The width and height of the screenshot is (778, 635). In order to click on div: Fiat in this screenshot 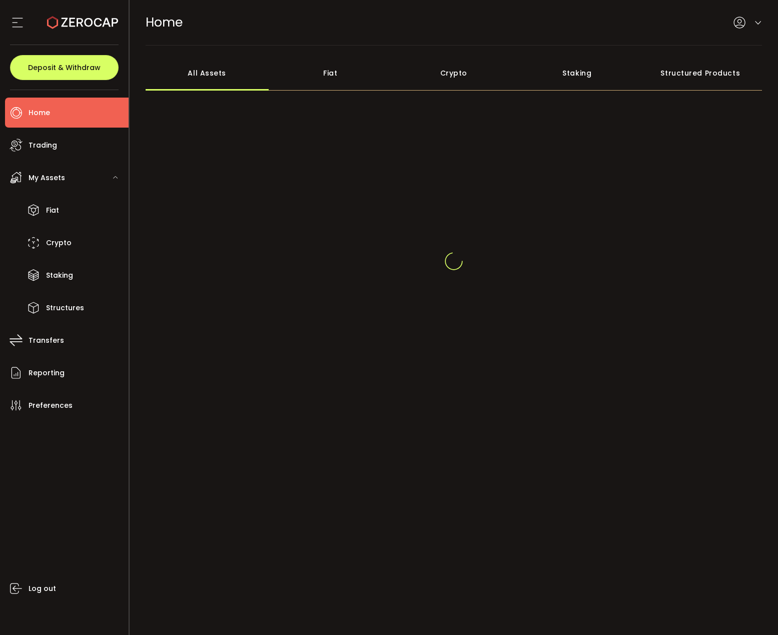, I will do `click(330, 73)`.